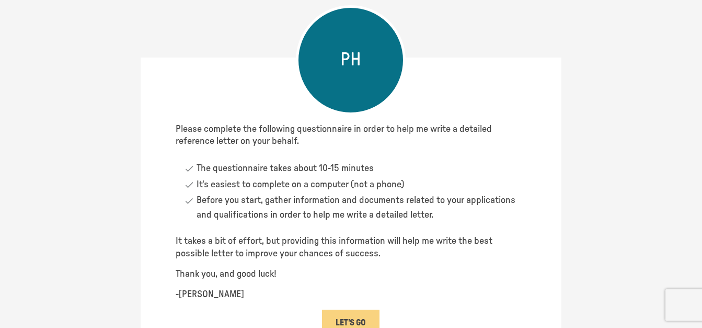  What do you see at coordinates (351, 60) in the screenshot?
I see `p: PH` at bounding box center [351, 60].